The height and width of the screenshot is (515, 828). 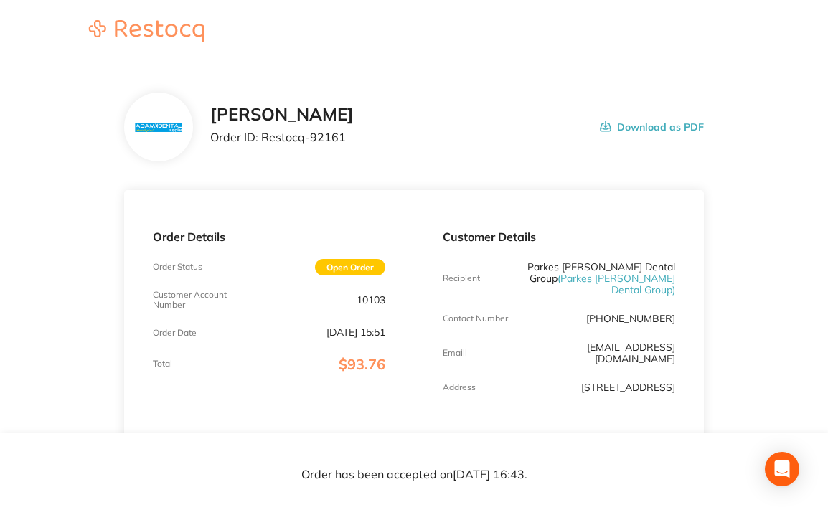 What do you see at coordinates (362, 364) in the screenshot?
I see `span: $93.76` at bounding box center [362, 364].